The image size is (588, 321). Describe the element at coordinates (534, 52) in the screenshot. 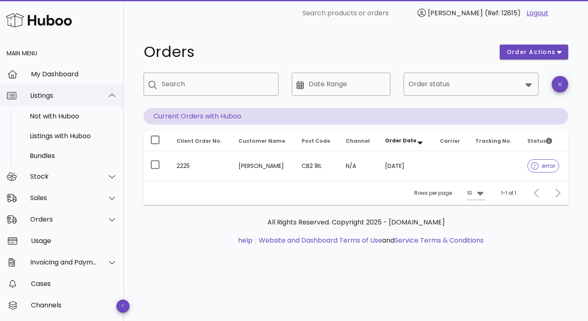

I see `button: order actions` at that location.